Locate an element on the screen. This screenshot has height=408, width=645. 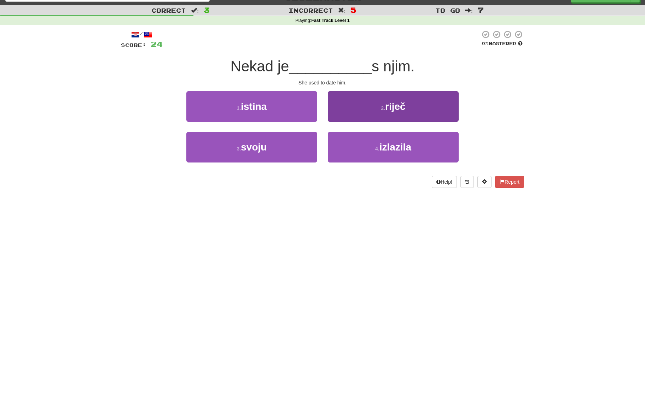
span: 7 is located at coordinates (481, 10).